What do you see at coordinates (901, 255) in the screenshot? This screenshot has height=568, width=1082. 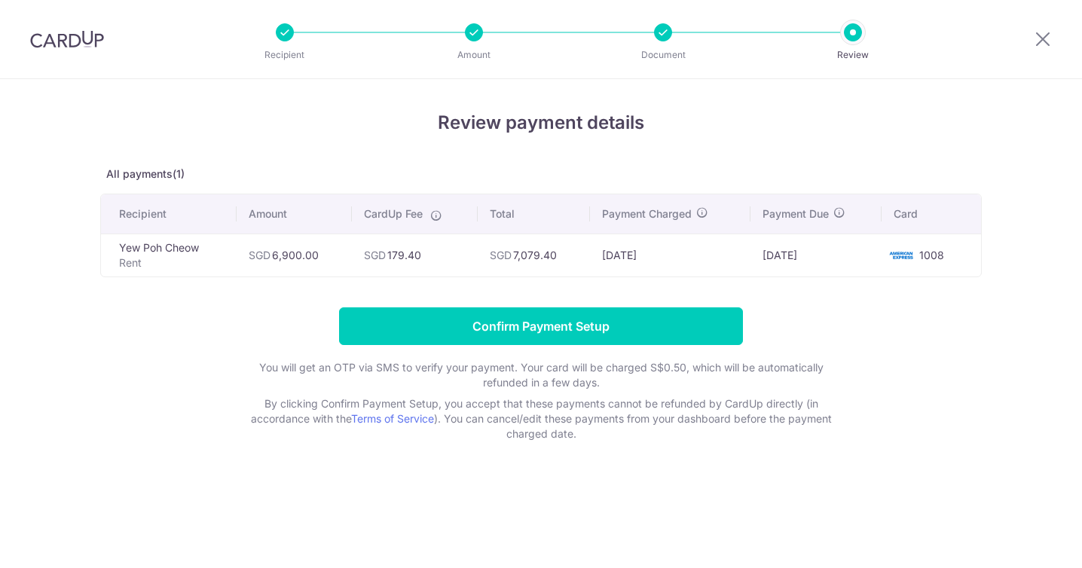 I see `img: <span class="translation_missing" title="translation missing: en.account_steps.new_confirm_form.b...` at bounding box center [901, 255].